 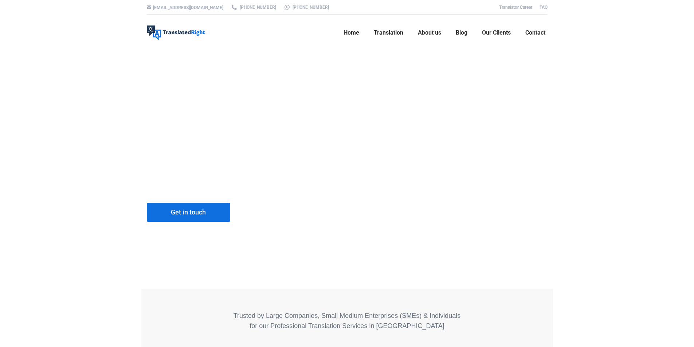 I want to click on a: Translator Career, so click(x=515, y=7).